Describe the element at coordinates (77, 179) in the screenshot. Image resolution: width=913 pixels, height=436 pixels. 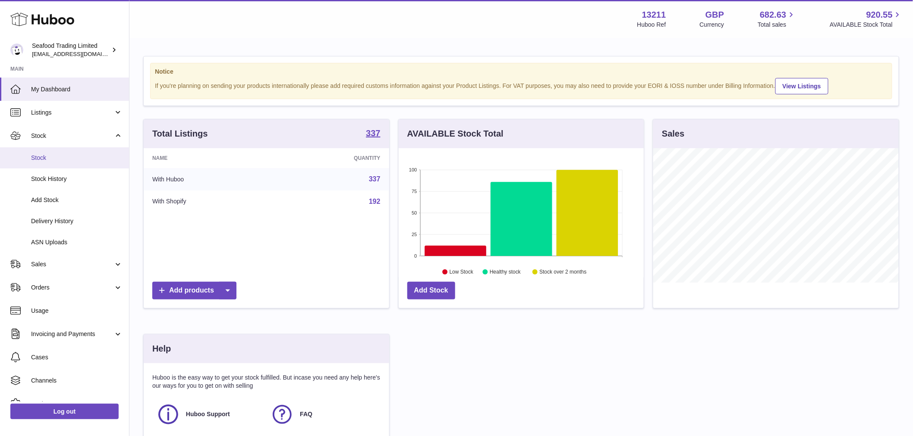
I see `span: Stock History` at that location.